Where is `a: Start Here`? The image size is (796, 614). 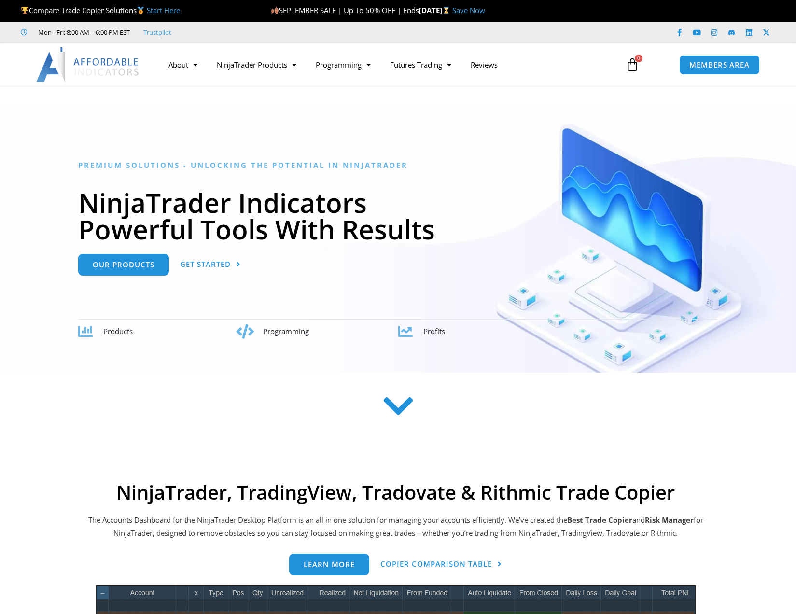 a: Start Here is located at coordinates (163, 10).